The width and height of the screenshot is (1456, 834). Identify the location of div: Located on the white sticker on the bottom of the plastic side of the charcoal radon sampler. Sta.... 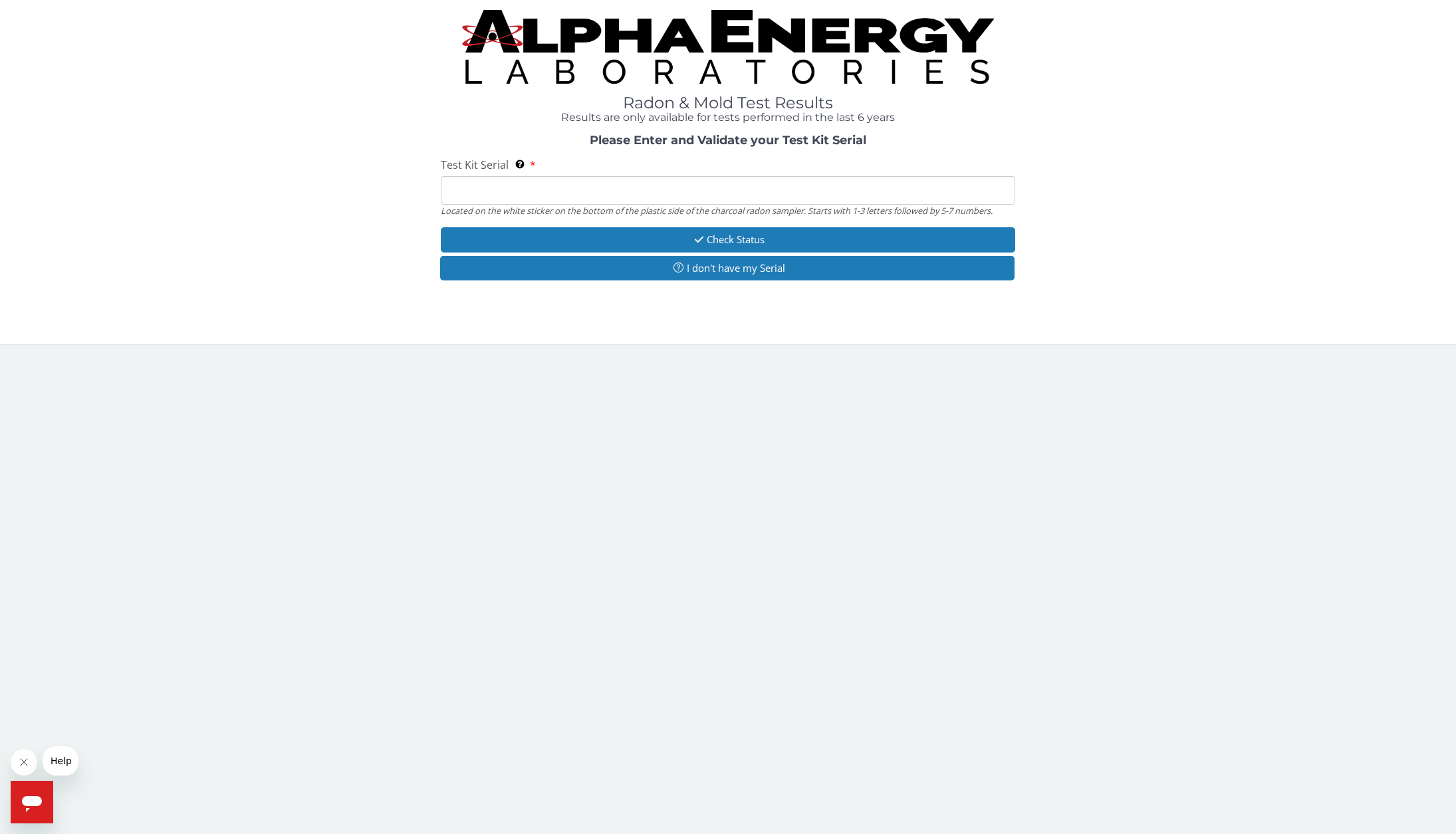
(728, 210).